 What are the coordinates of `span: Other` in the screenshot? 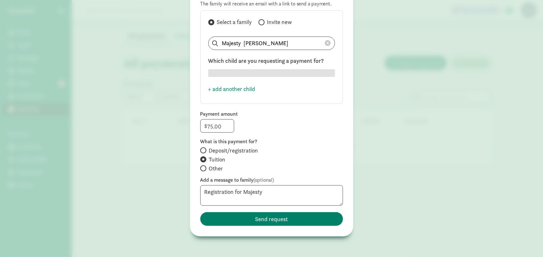 It's located at (216, 168).